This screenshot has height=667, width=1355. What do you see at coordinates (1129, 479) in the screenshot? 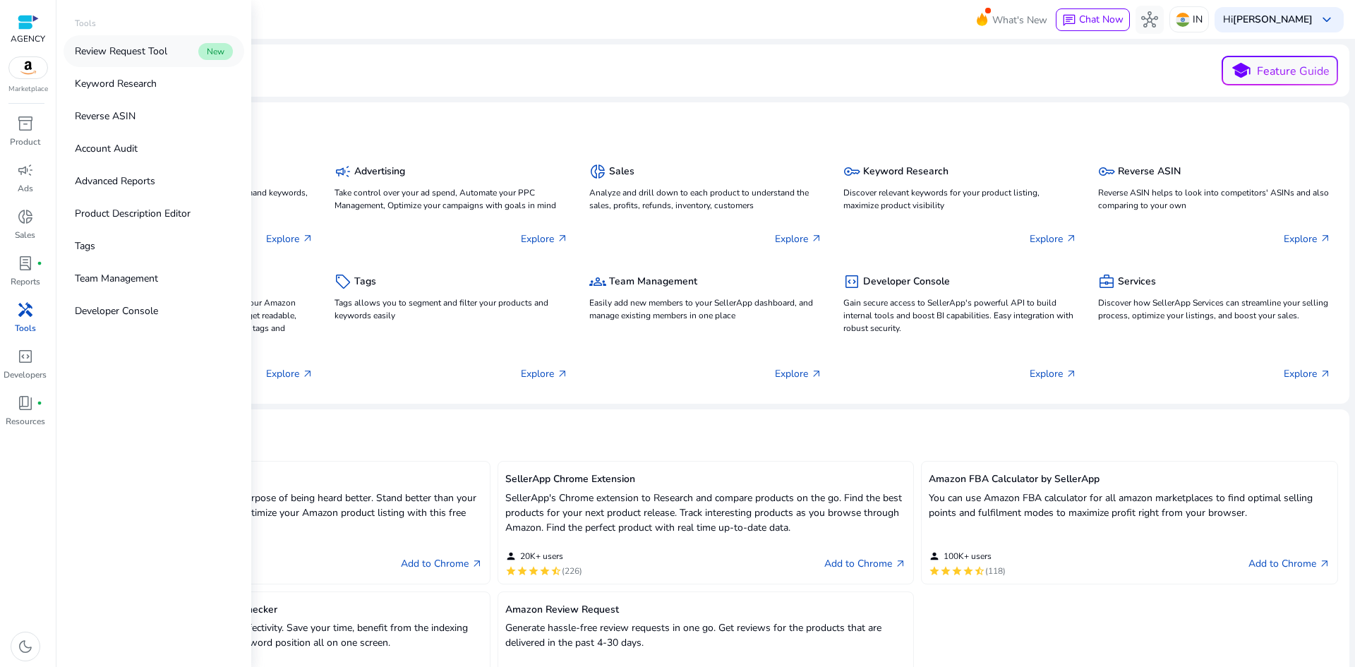
I see `h5: Amazon FBA Calculator by SellerApp` at bounding box center [1129, 479].